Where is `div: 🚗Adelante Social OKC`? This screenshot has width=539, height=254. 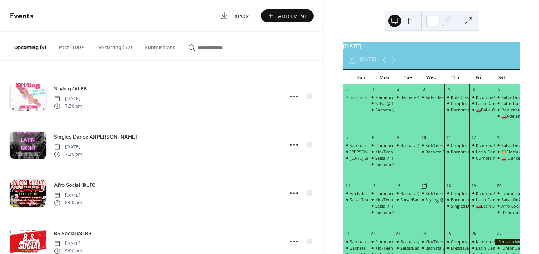
div: 🚗Adelante Social OKC is located at coordinates (507, 116).